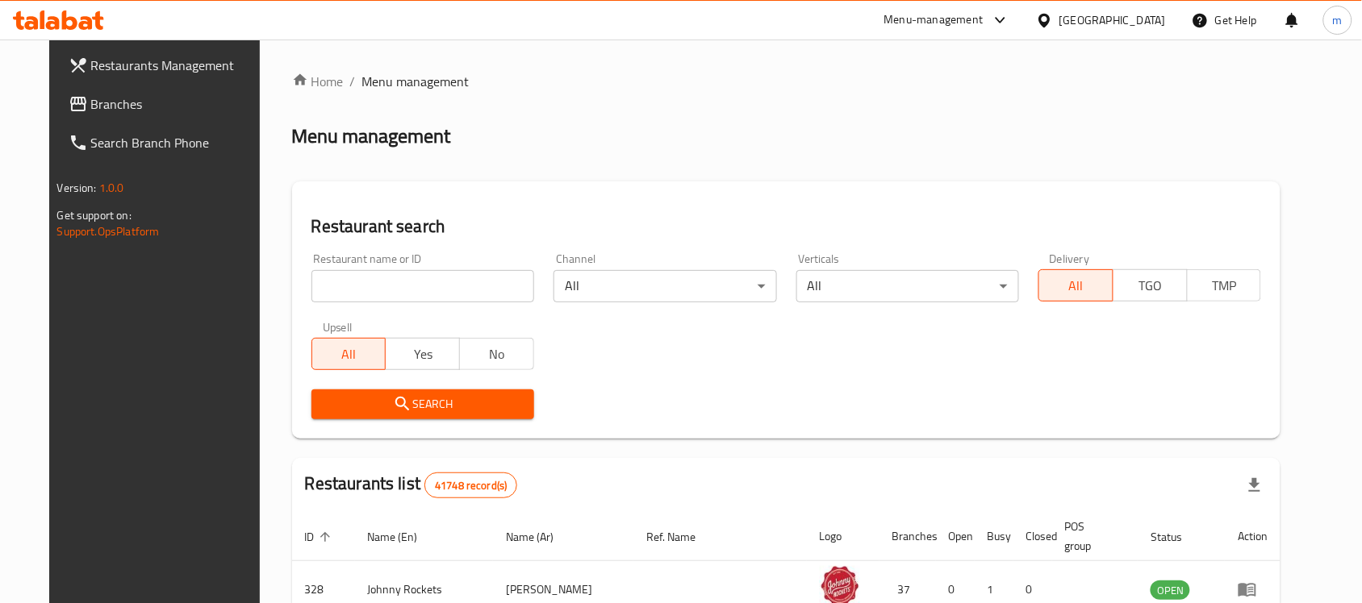  I want to click on input: Search for restaurant name or ID.., so click(423, 286).